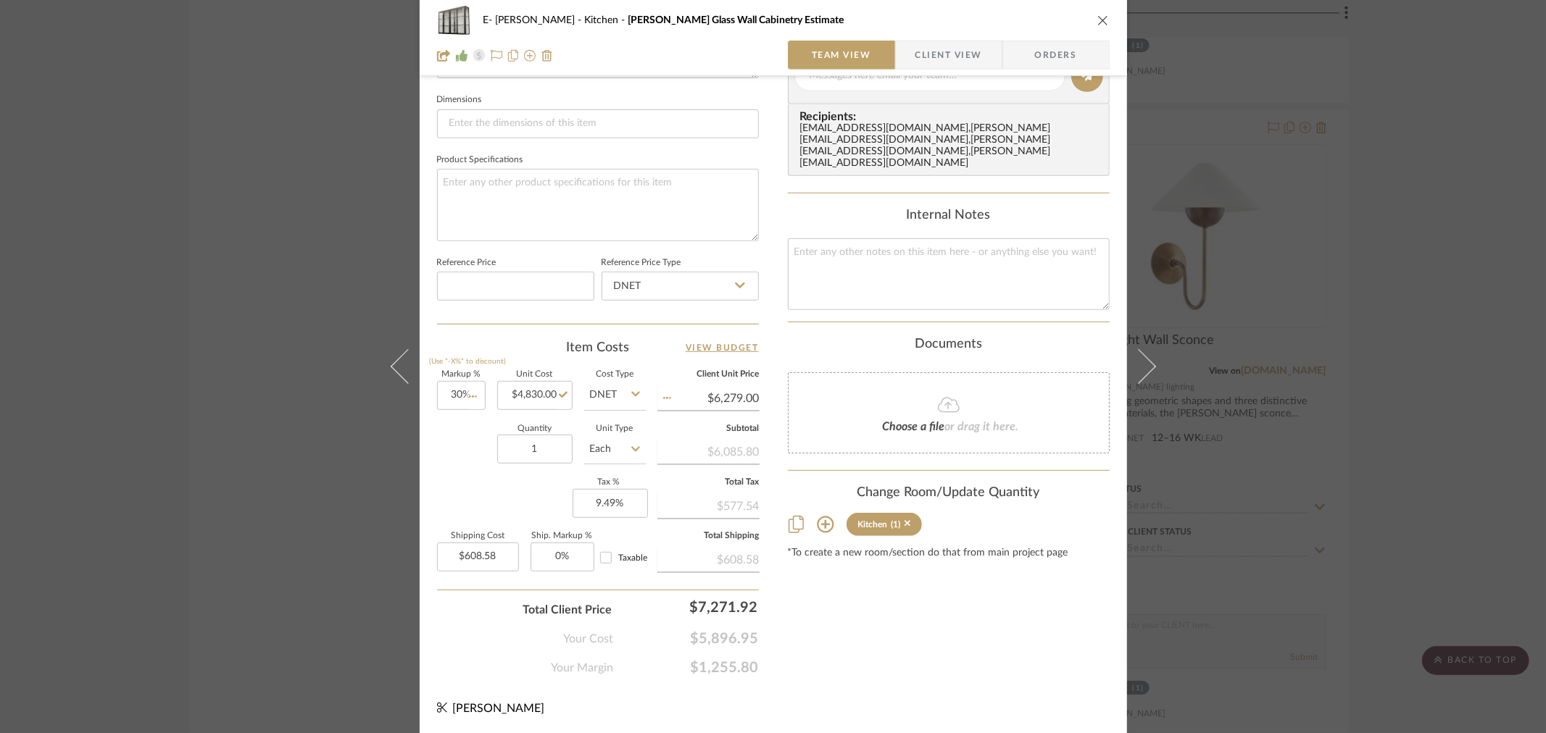  I want to click on div: Change Room/Update Quantity, so click(949, 493).